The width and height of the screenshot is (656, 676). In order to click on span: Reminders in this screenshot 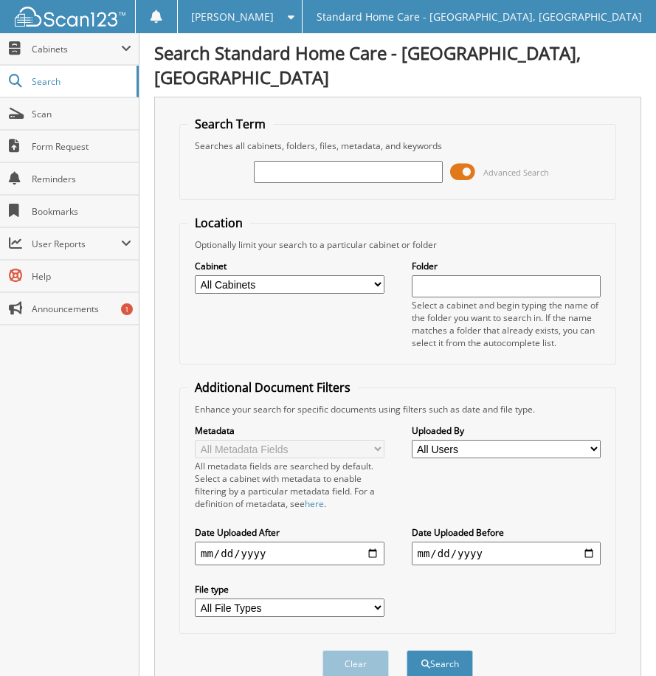, I will do `click(81, 178)`.